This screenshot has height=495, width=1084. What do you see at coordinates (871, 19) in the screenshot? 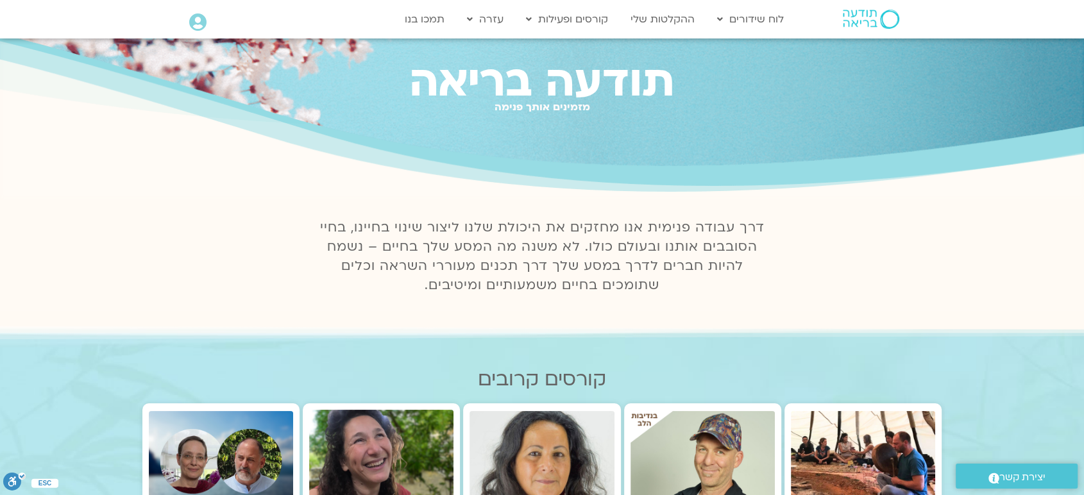
I see `img: תודעה בריאה` at bounding box center [871, 19].